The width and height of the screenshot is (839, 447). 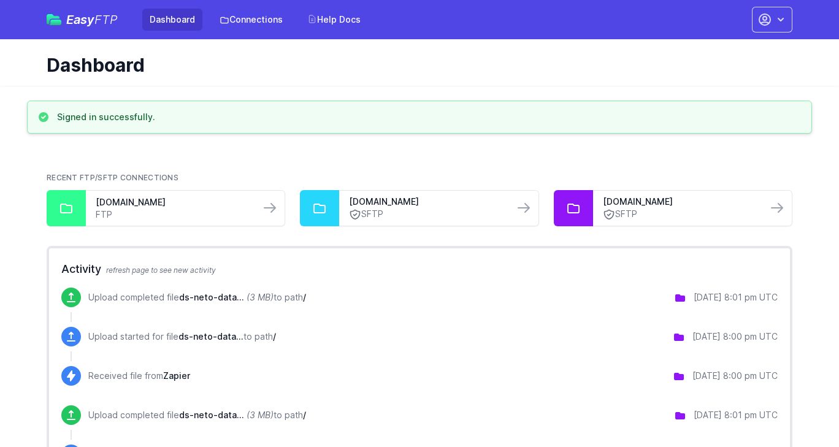 I want to click on a: EasyFTP, so click(x=82, y=20).